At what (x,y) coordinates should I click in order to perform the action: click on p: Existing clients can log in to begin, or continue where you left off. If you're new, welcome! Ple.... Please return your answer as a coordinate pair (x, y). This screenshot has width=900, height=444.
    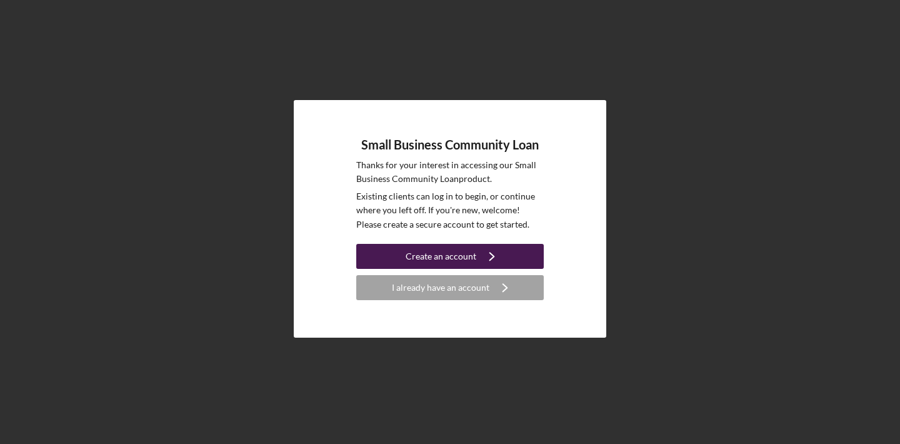
    Looking at the image, I should click on (450, 210).